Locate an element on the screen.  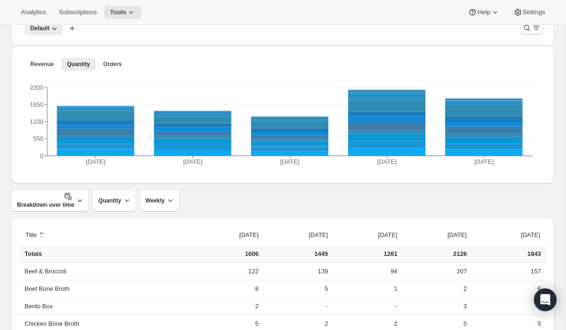
button: Breakdown over time is located at coordinates (50, 200).